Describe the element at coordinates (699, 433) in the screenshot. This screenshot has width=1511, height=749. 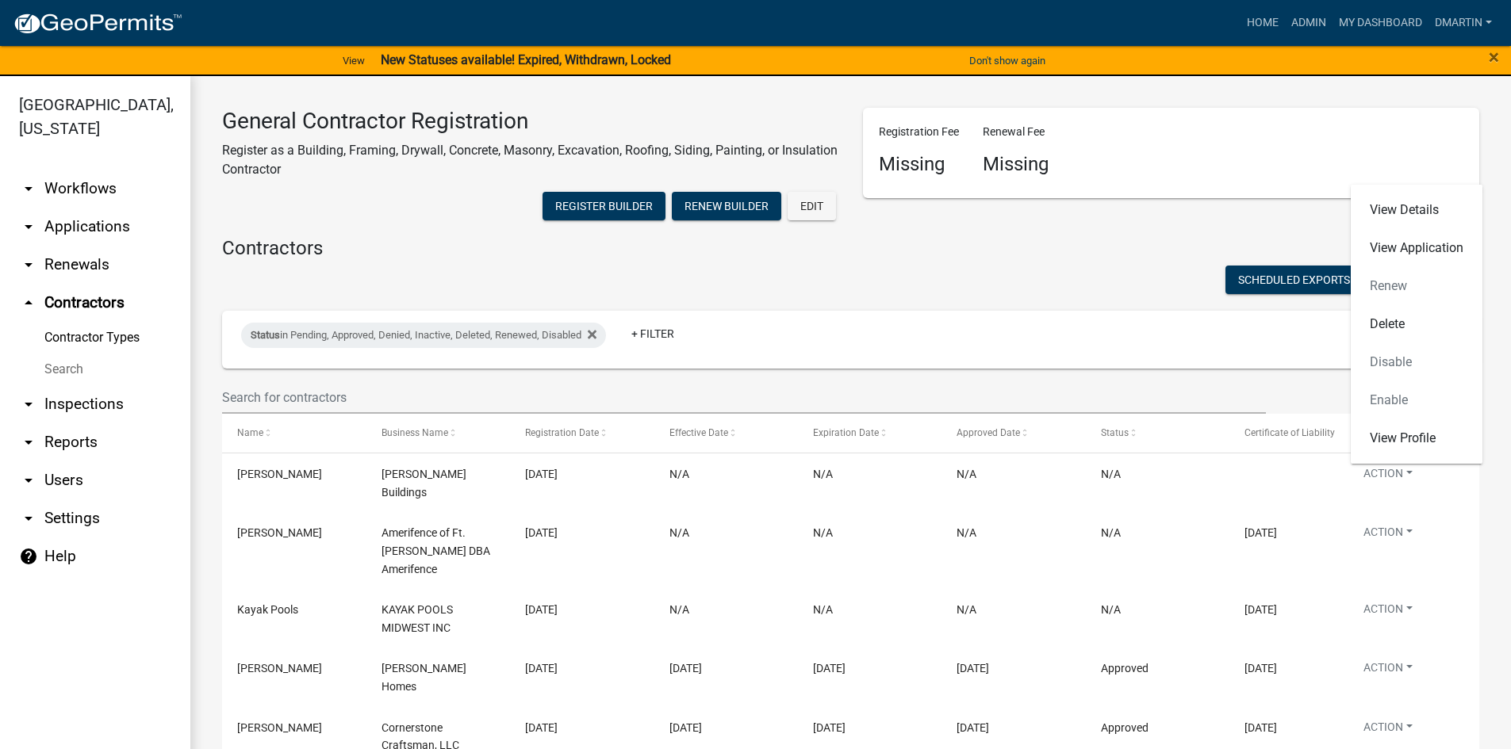
I see `span: Effective Date` at that location.